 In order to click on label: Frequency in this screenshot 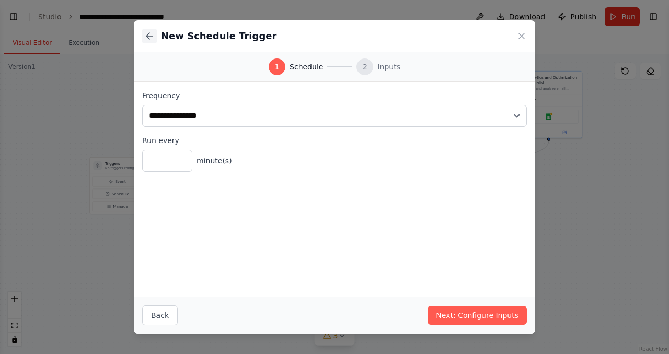, I will do `click(335, 96)`.